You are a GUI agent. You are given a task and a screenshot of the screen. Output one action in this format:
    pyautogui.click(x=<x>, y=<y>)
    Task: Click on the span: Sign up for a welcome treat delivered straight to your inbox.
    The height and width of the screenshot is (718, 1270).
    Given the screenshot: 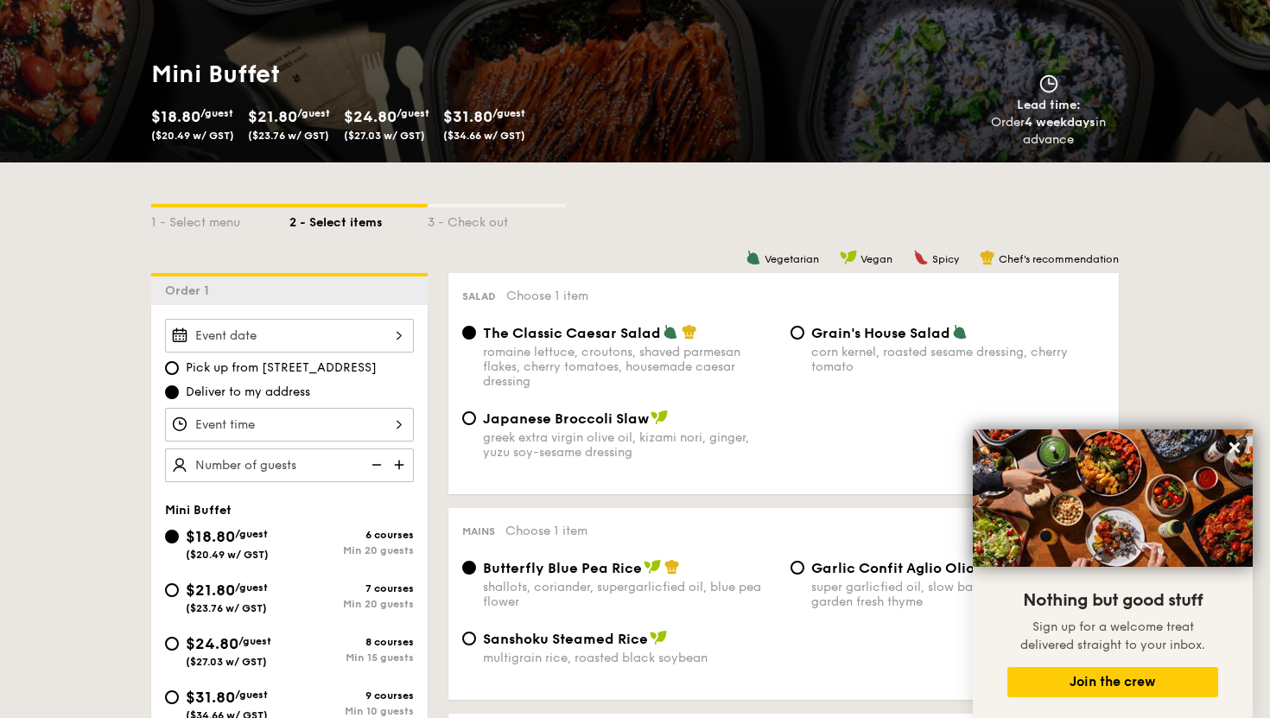 What is the action you would take?
    pyautogui.click(x=1113, y=636)
    